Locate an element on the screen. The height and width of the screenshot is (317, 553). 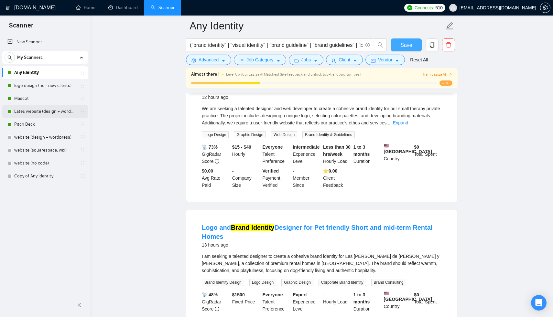
button: delete is located at coordinates (448, 45).